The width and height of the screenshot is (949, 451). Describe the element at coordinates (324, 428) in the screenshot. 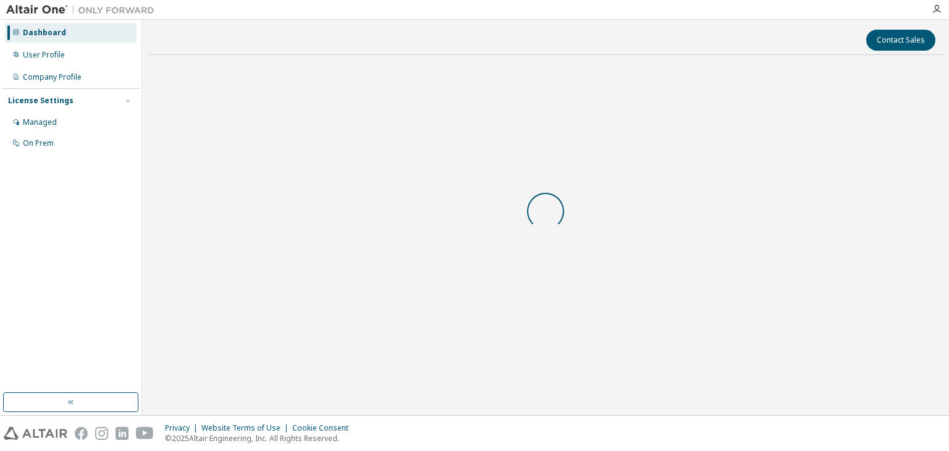

I see `div: Cookie Consent` at that location.